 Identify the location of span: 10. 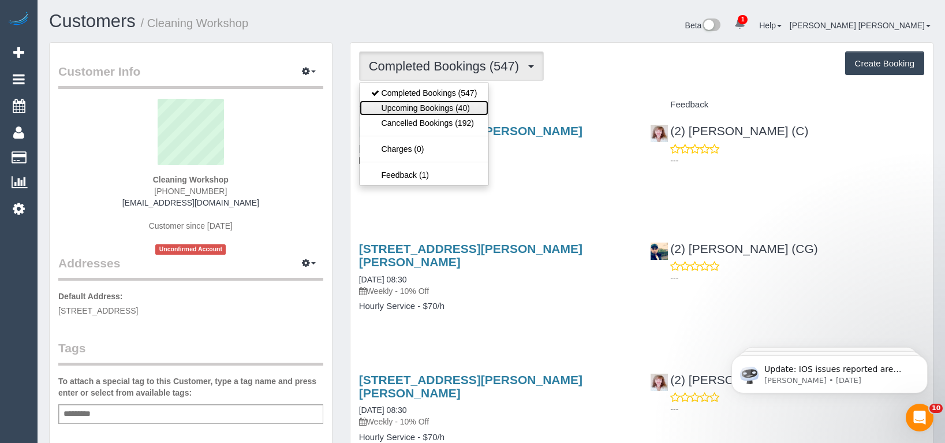
(936, 408).